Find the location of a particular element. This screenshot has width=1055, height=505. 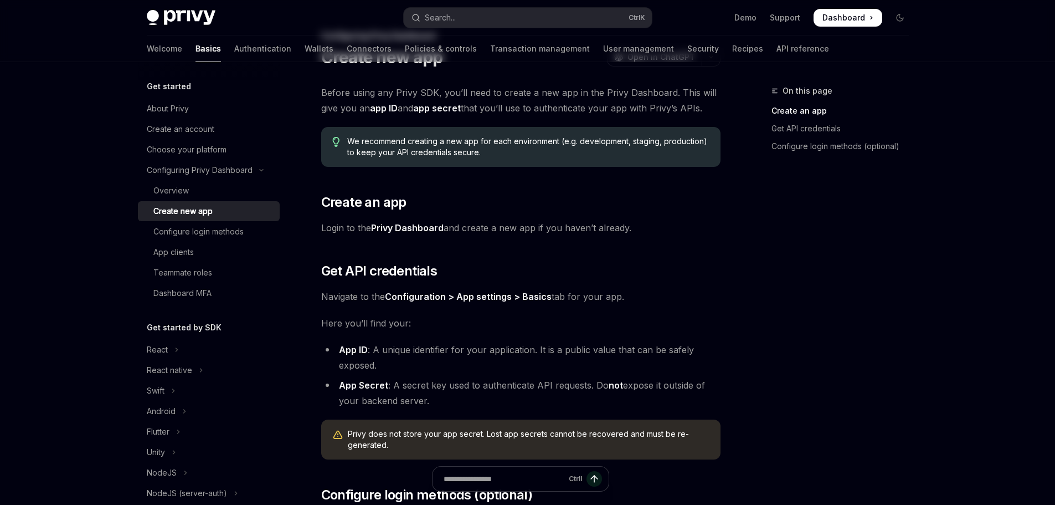

span: Before using any Privy SDK, you’ll need to create a new app in the Privy Dashboard. This will giv... is located at coordinates (521, 100).